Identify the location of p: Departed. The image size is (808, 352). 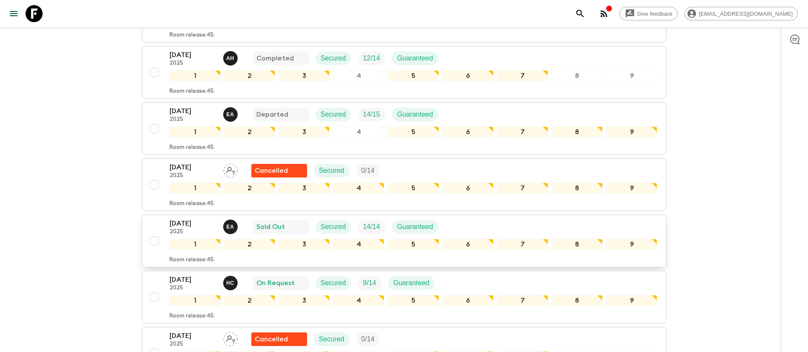
(272, 115).